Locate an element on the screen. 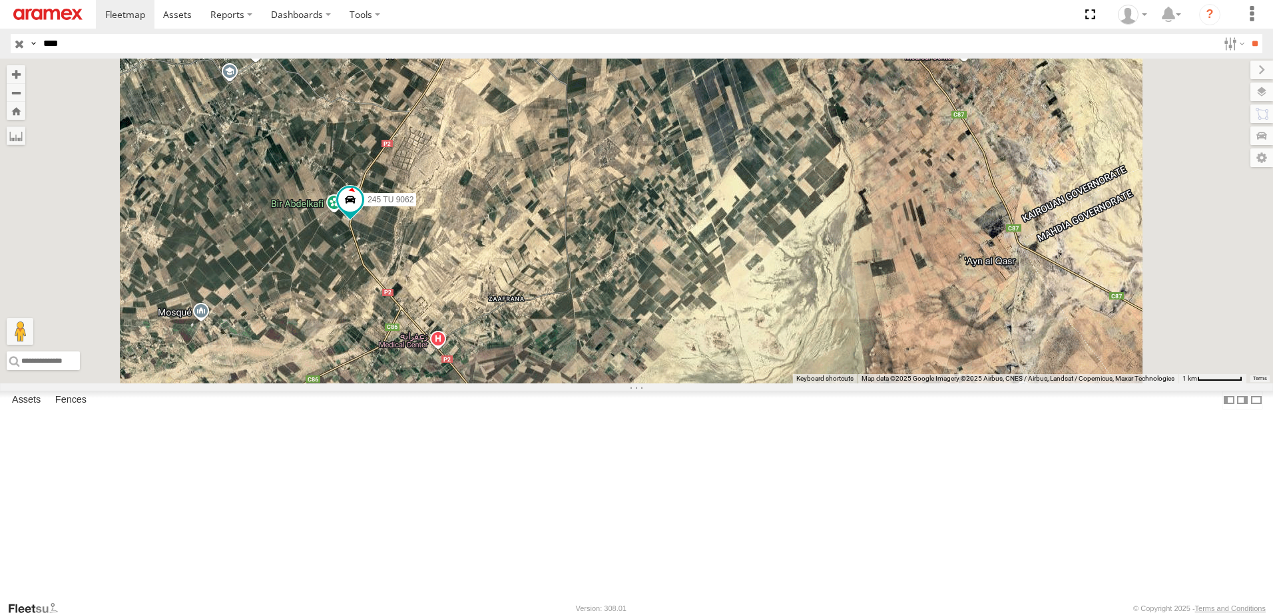 The width and height of the screenshot is (1273, 615). button: Zoom out is located at coordinates (16, 93).